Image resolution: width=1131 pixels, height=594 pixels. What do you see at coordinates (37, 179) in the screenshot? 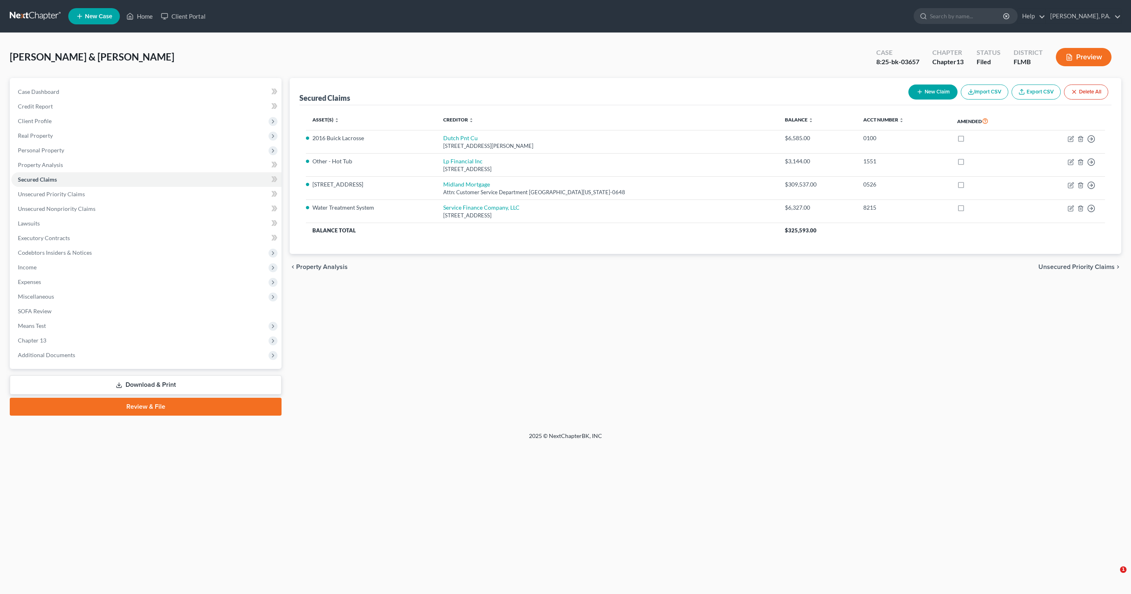
I see `span: Secured Claims` at bounding box center [37, 179].